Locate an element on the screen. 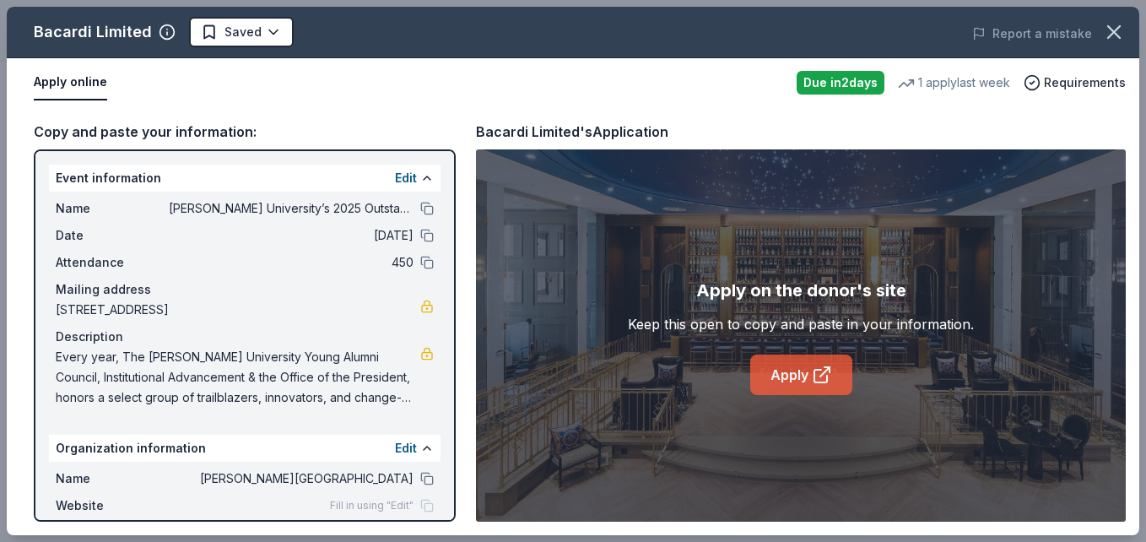  button: Saved is located at coordinates (241, 32).